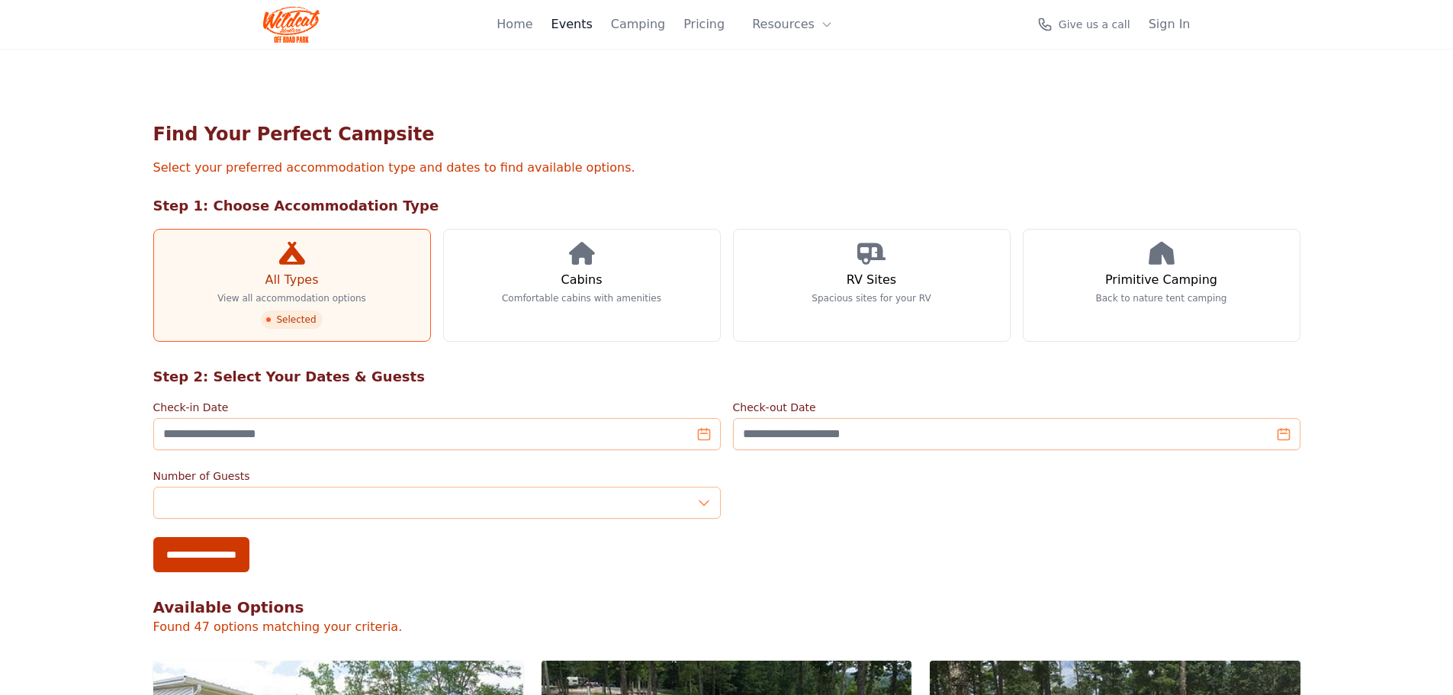  Describe the element at coordinates (581, 298) in the screenshot. I see `p: Comfortable cabins with amenities` at that location.